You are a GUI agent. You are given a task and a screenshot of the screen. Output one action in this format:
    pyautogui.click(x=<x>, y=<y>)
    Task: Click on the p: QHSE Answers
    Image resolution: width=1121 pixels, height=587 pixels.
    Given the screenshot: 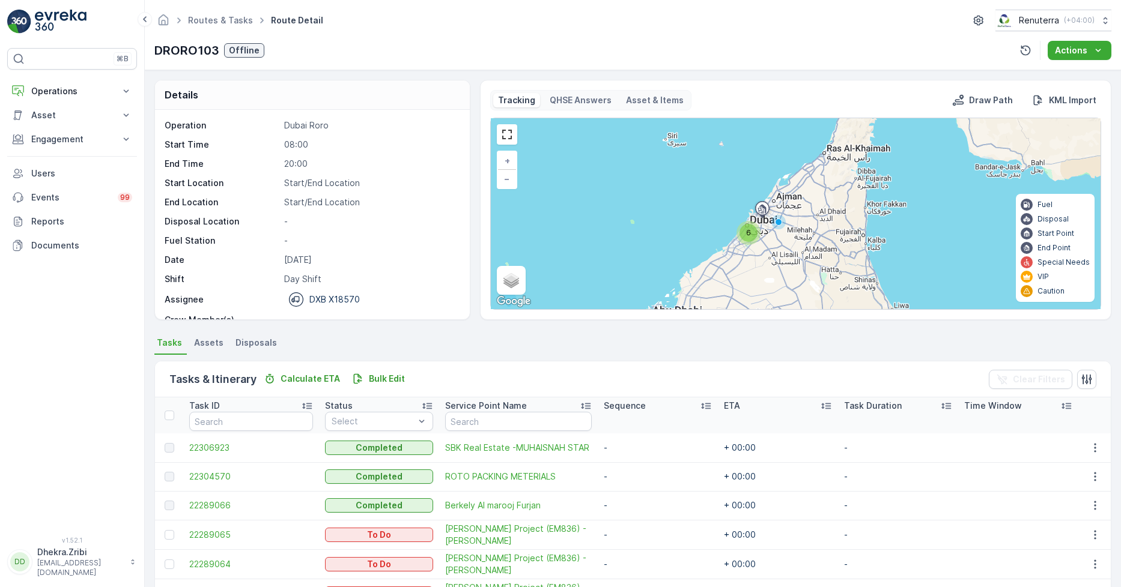 What is the action you would take?
    pyautogui.click(x=580, y=100)
    